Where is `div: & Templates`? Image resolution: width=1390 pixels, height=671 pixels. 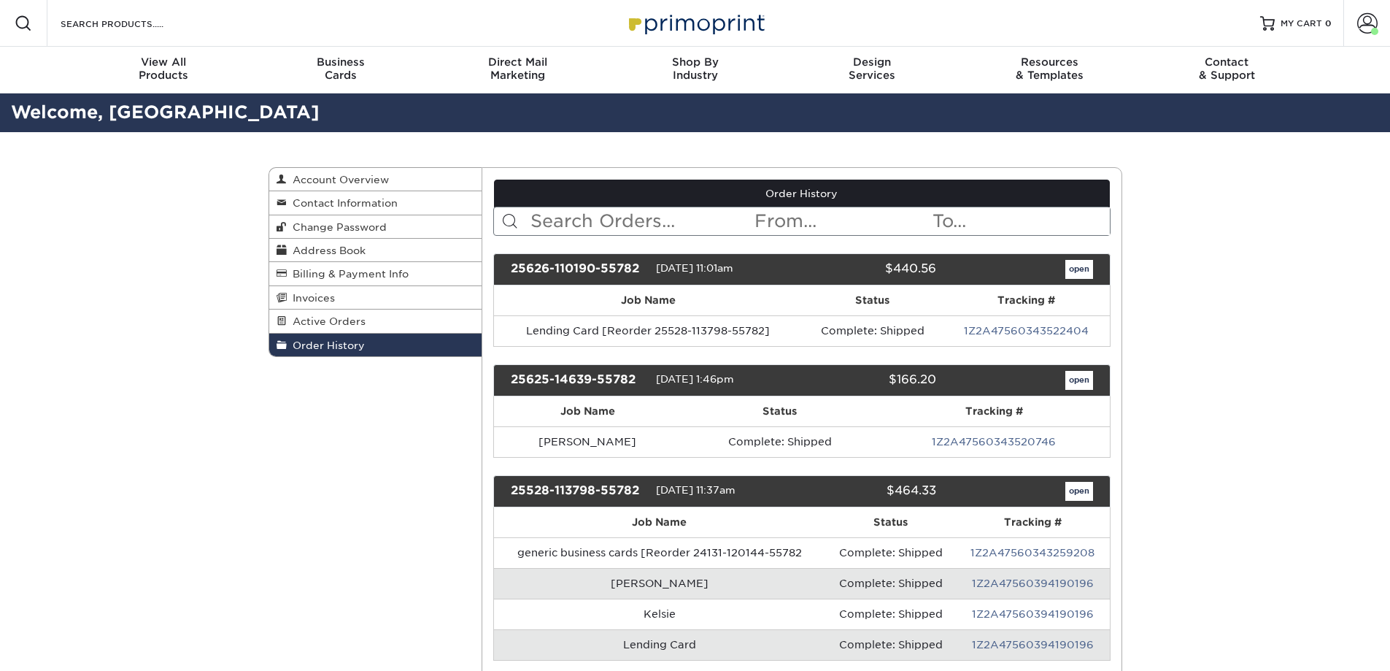
div: & Templates is located at coordinates (1049, 69).